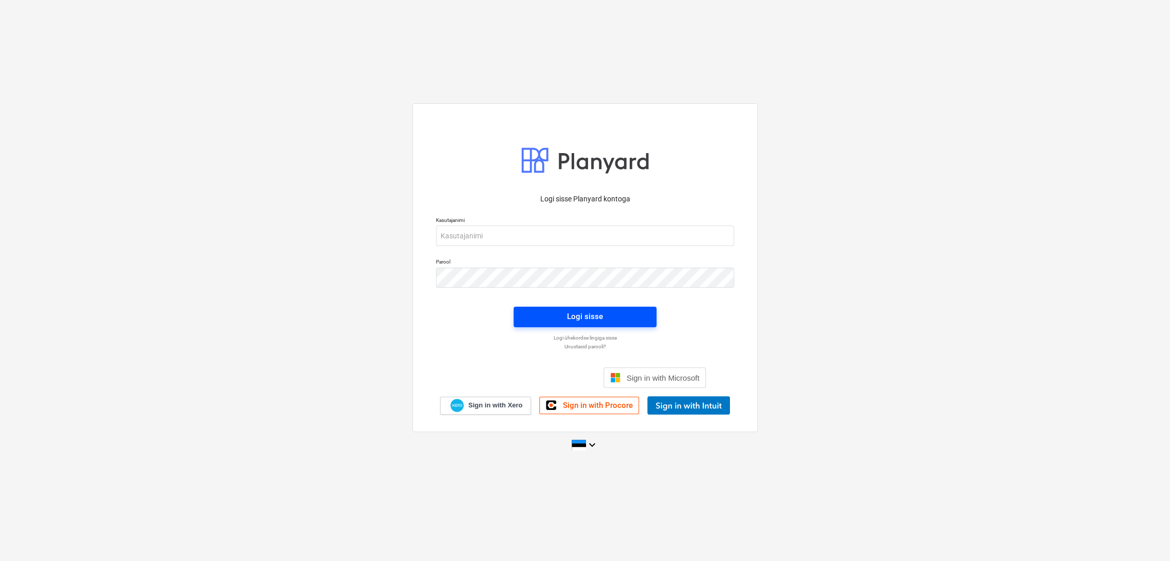 Image resolution: width=1170 pixels, height=561 pixels. I want to click on span: Sign in with Procore, so click(597, 406).